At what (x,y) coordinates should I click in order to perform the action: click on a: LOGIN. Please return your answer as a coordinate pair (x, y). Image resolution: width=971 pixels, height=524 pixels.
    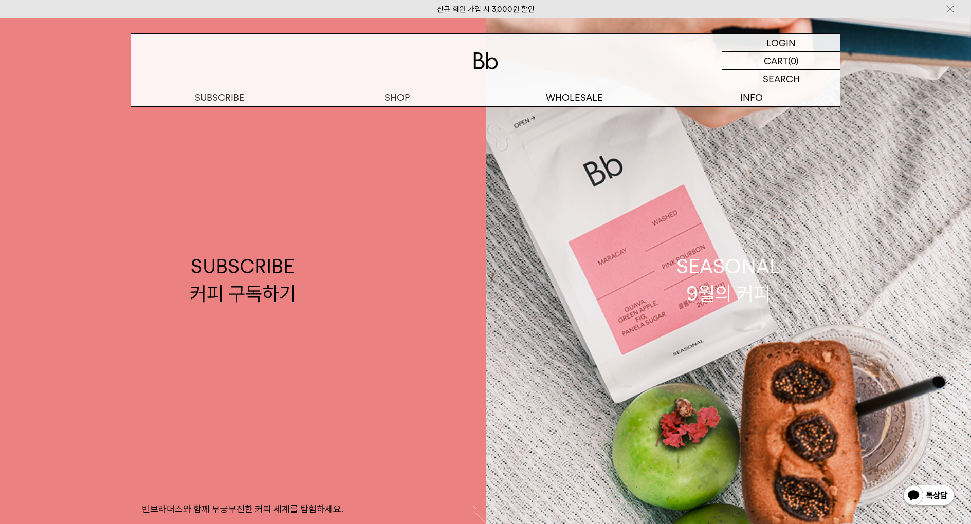
    Looking at the image, I should click on (781, 43).